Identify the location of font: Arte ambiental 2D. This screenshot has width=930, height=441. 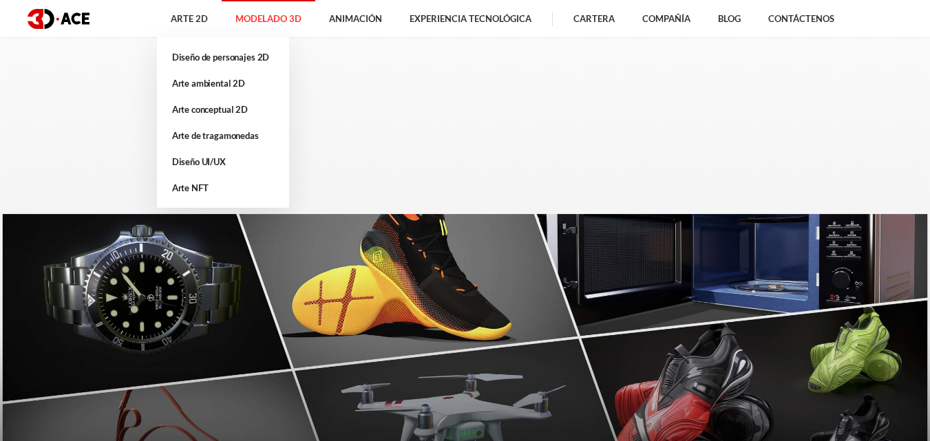
(209, 83).